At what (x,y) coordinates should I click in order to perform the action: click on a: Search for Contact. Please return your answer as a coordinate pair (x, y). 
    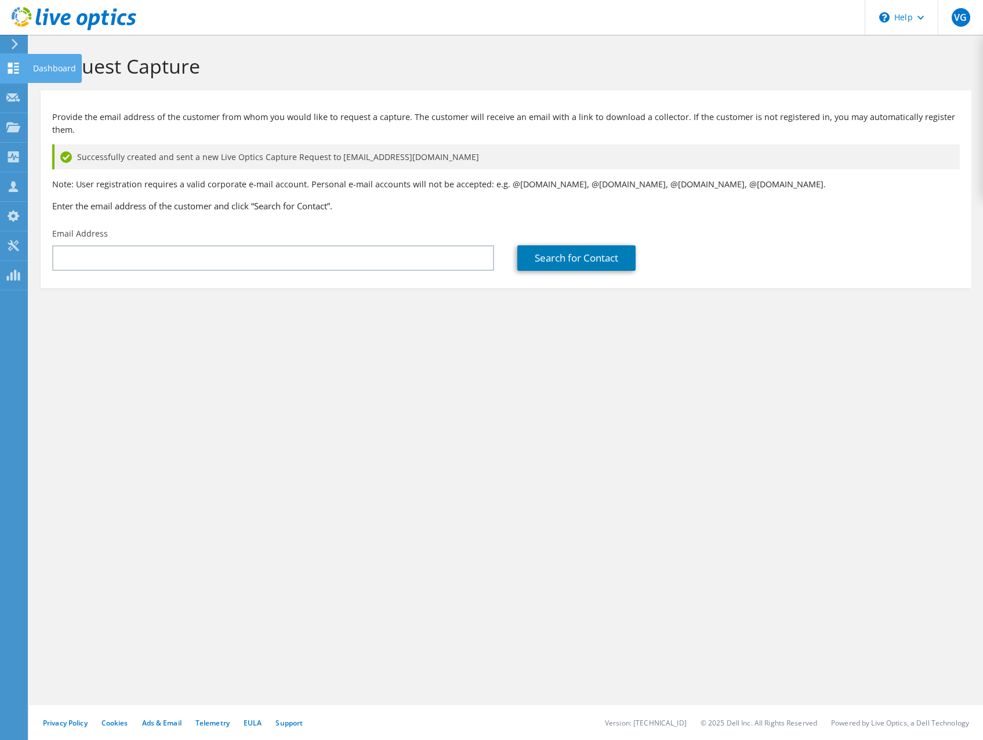
    Looking at the image, I should click on (576, 258).